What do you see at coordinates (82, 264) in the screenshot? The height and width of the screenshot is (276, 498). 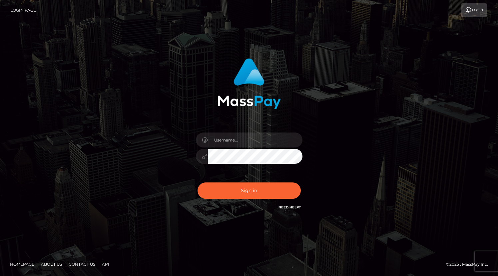 I see `a: Contact Us` at bounding box center [82, 264].